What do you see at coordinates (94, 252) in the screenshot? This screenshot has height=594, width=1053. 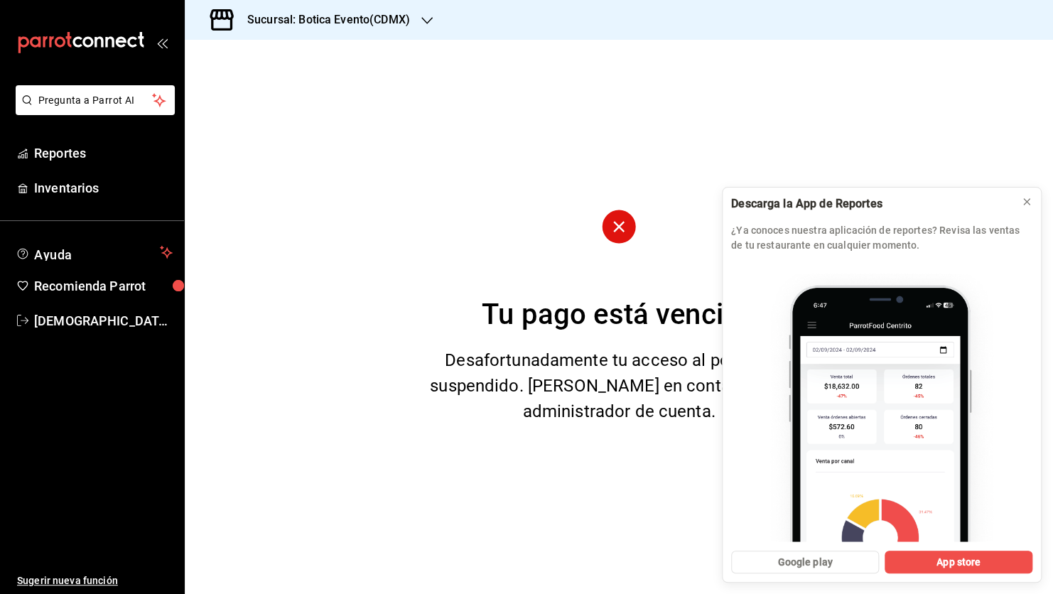 I see `span: Ayuda` at bounding box center [94, 252].